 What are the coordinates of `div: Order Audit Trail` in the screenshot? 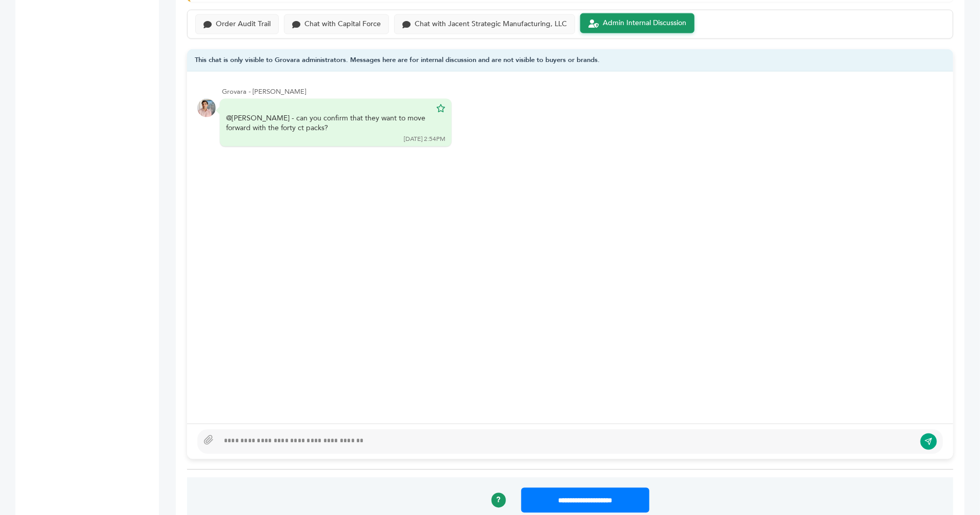 It's located at (243, 24).